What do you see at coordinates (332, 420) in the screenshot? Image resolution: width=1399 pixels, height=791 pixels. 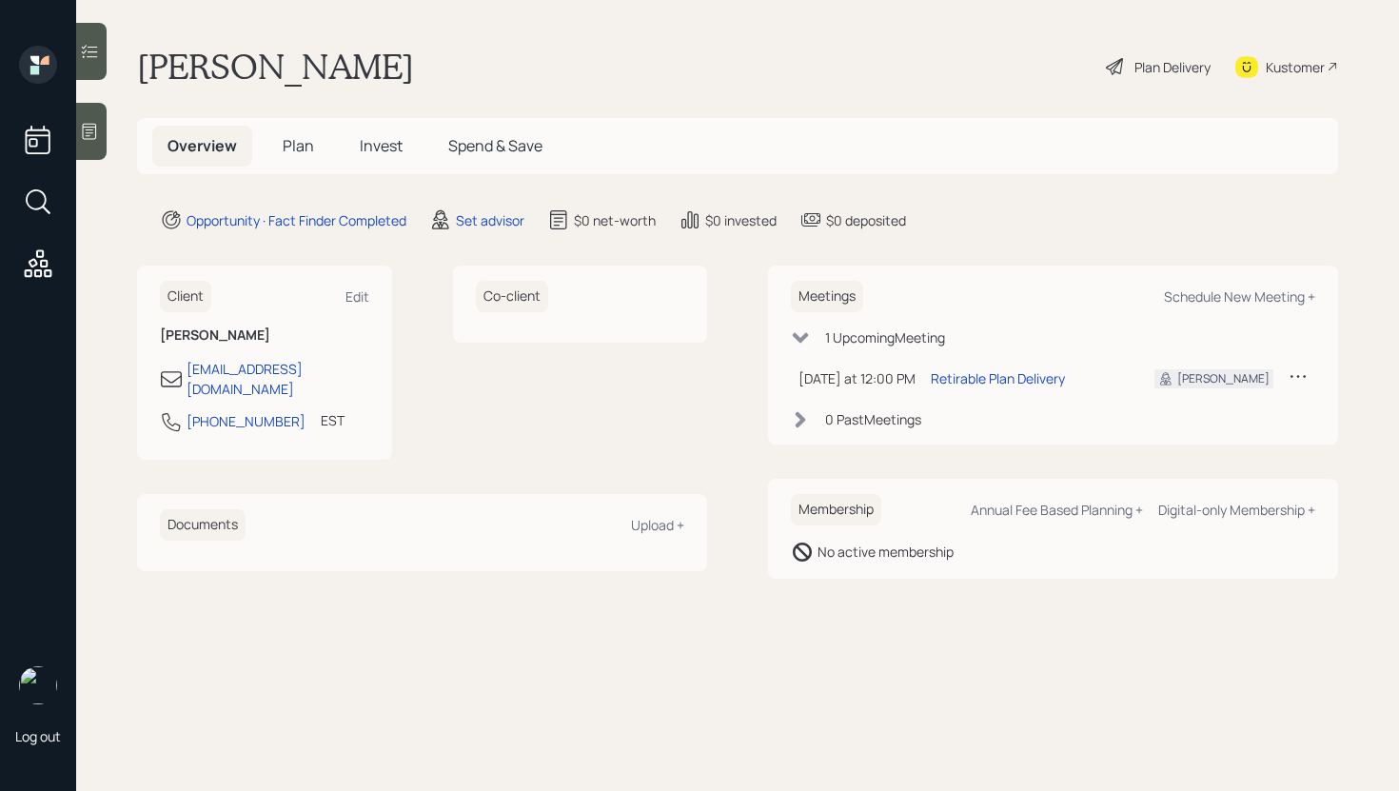 I see `div: EST` at bounding box center [332, 420].